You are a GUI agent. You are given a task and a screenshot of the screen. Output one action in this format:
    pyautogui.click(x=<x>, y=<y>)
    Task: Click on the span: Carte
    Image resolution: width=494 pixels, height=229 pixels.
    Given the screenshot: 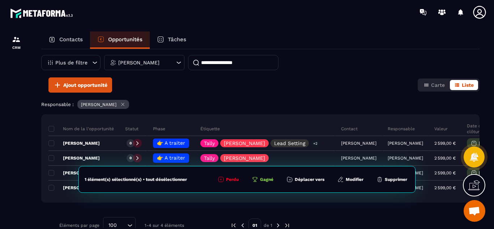 What is the action you would take?
    pyautogui.click(x=438, y=85)
    